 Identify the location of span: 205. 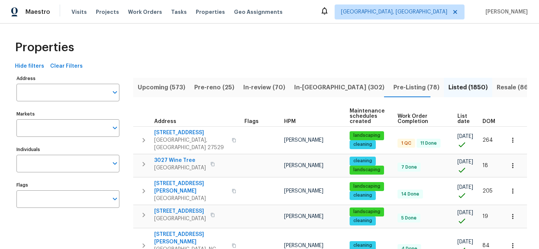
(487, 191).